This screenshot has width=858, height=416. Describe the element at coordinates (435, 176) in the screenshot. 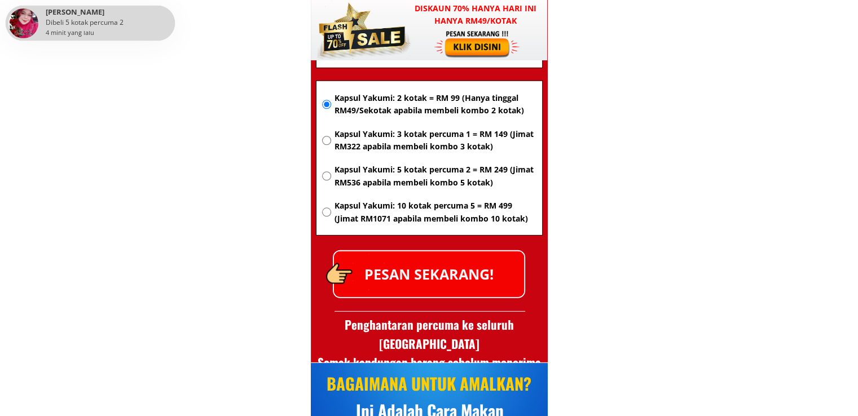

I see `span: Kapsul Yakumi: 5 kotak percuma 2 = RM 249 (Jimat RM536 apabila membeli kombo 5 kotak)` at that location.